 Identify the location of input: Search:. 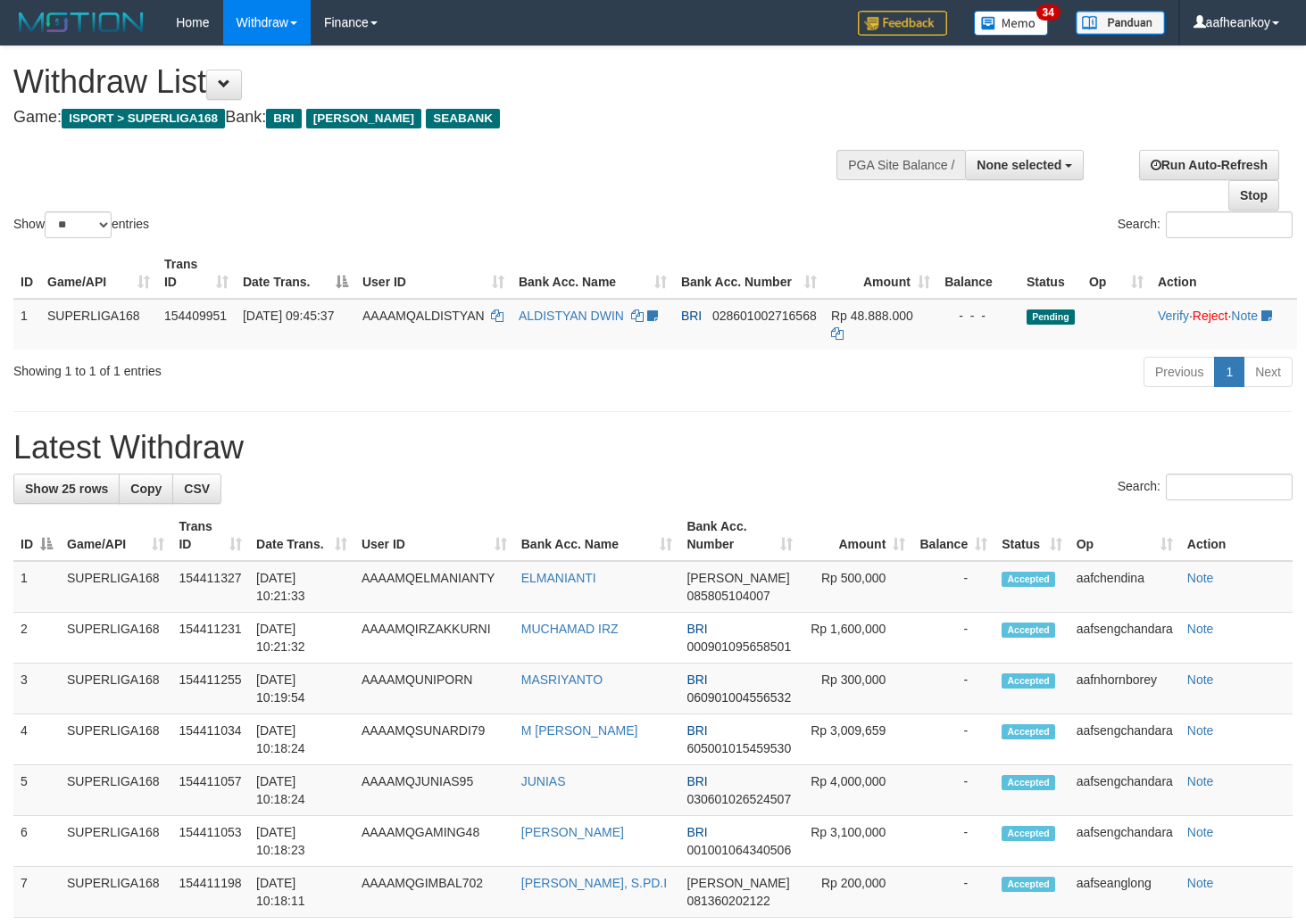
(1228, 225).